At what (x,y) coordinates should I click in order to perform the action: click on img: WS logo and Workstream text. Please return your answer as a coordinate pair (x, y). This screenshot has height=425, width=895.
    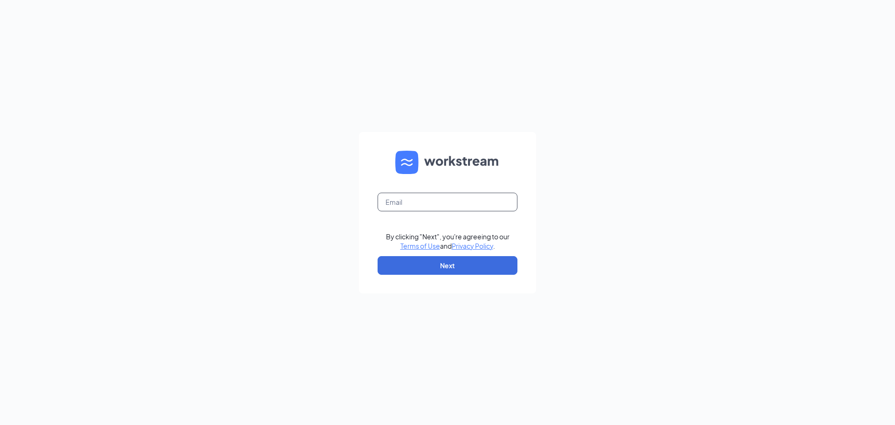
    Looking at the image, I should click on (448, 162).